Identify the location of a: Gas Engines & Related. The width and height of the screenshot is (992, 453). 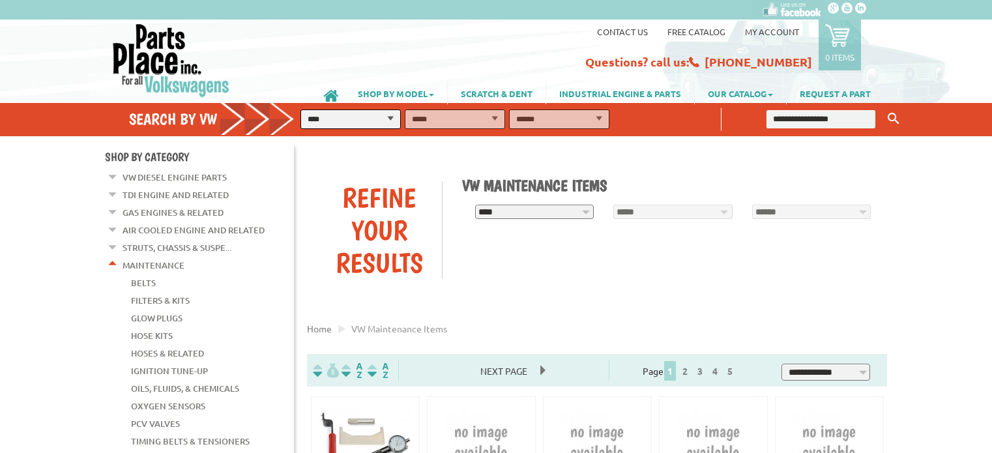
(173, 213).